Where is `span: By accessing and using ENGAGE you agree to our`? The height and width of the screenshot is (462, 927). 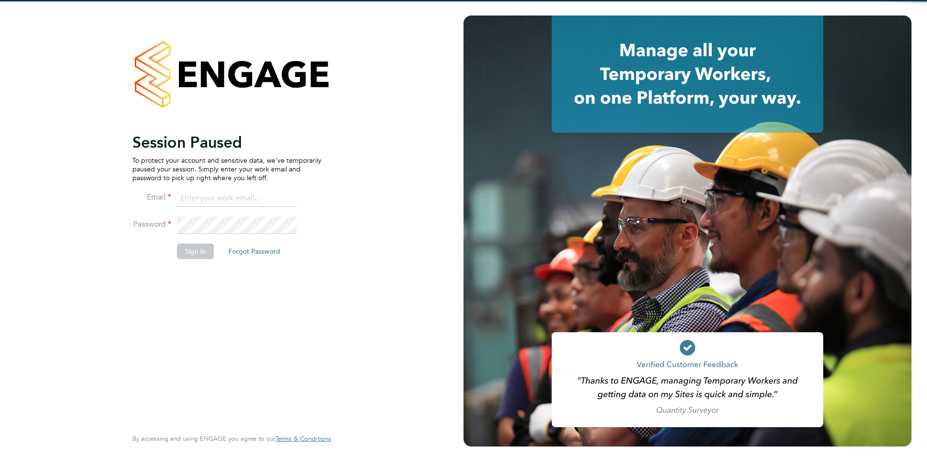
span: By accessing and using ENGAGE you agree to our is located at coordinates (232, 439).